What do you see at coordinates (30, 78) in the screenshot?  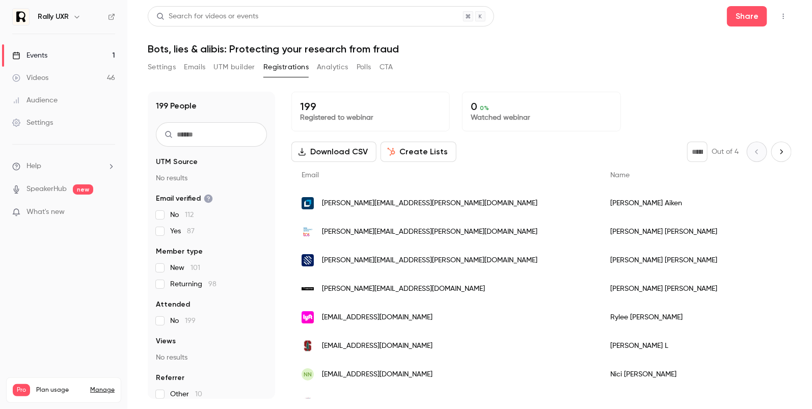 I see `div: Videos` at bounding box center [30, 78].